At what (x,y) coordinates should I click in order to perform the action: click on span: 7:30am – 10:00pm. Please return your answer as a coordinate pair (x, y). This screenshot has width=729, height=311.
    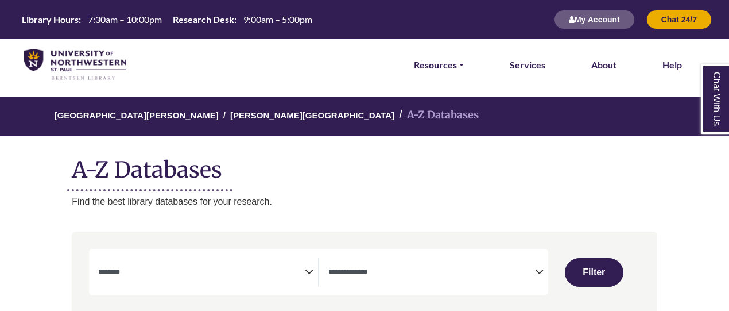
    Looking at the image, I should click on (125, 19).